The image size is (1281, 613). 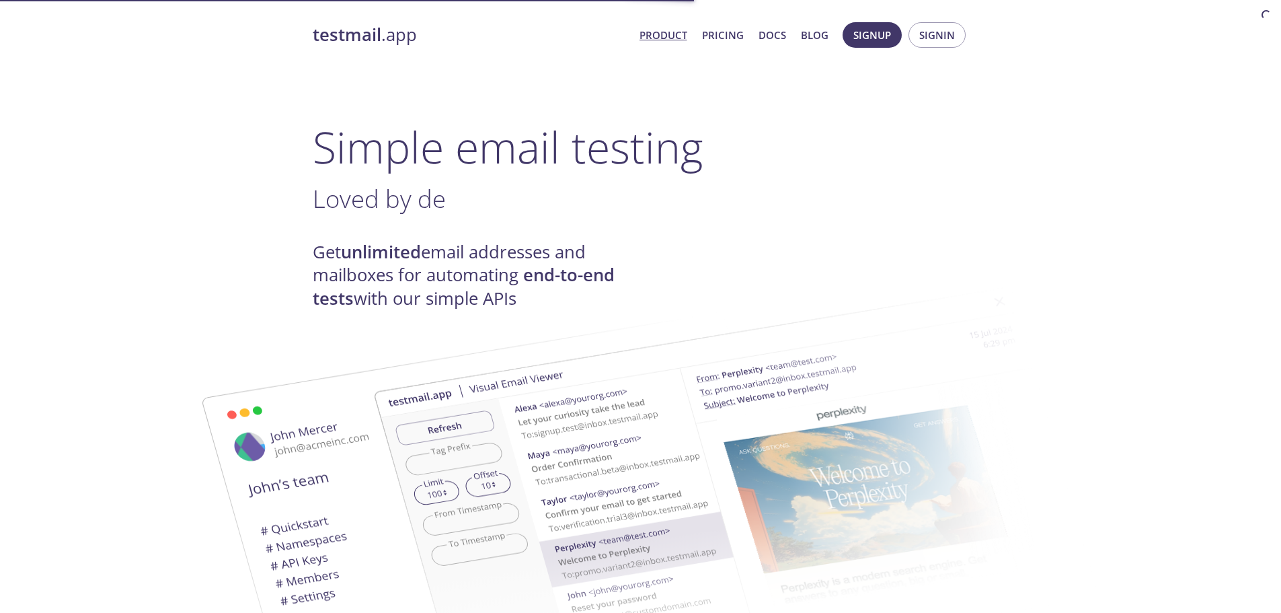 What do you see at coordinates (723, 35) in the screenshot?
I see `a: Pricing` at bounding box center [723, 35].